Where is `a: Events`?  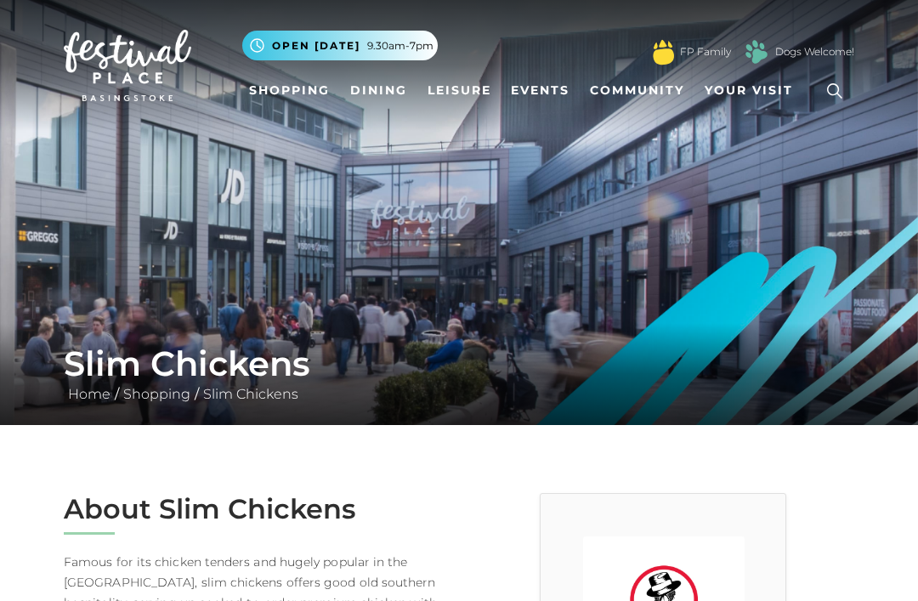
a: Events is located at coordinates (540, 90).